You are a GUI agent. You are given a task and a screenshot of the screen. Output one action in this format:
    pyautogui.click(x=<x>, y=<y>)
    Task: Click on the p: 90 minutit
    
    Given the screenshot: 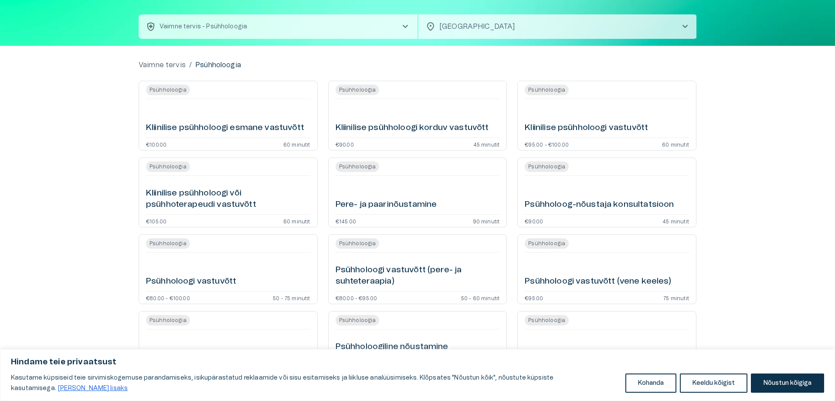 What is the action you would take?
    pyautogui.click(x=487, y=221)
    